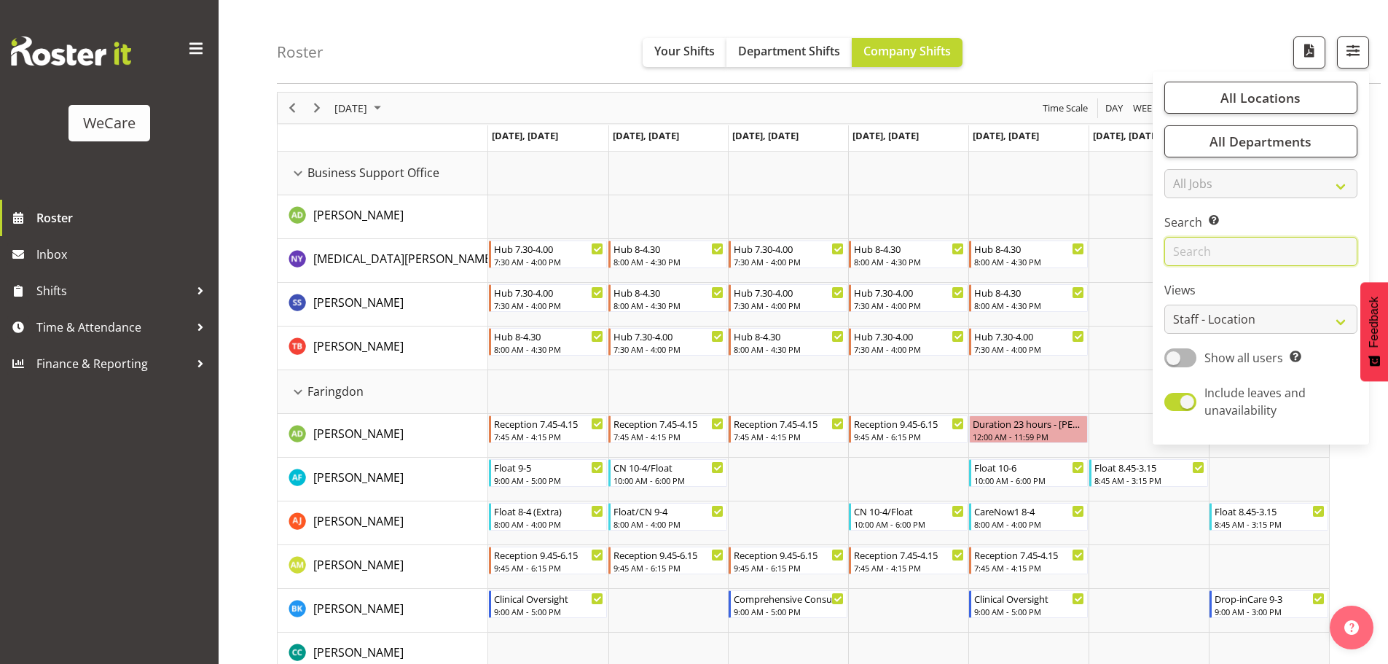  Describe the element at coordinates (124, 254) in the screenshot. I see `span: Inbox` at that location.